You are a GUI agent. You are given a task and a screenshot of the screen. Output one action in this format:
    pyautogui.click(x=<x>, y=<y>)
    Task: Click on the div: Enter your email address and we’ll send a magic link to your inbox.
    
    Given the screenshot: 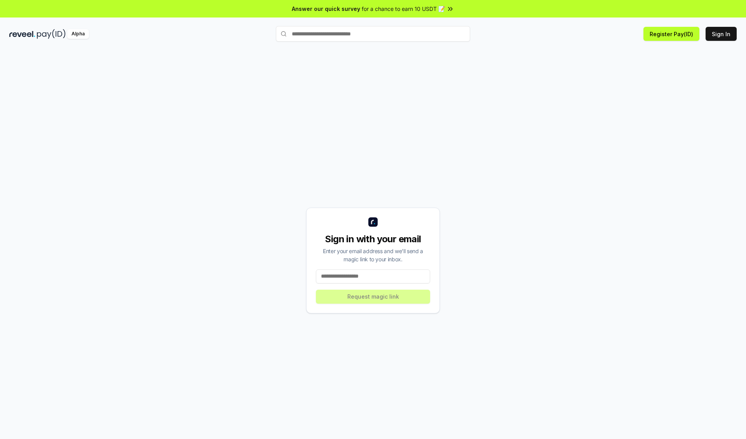 What is the action you would take?
    pyautogui.click(x=373, y=255)
    